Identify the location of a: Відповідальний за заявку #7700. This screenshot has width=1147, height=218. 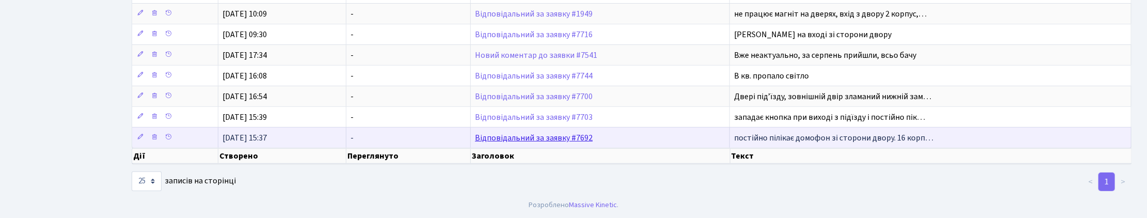
(534, 97).